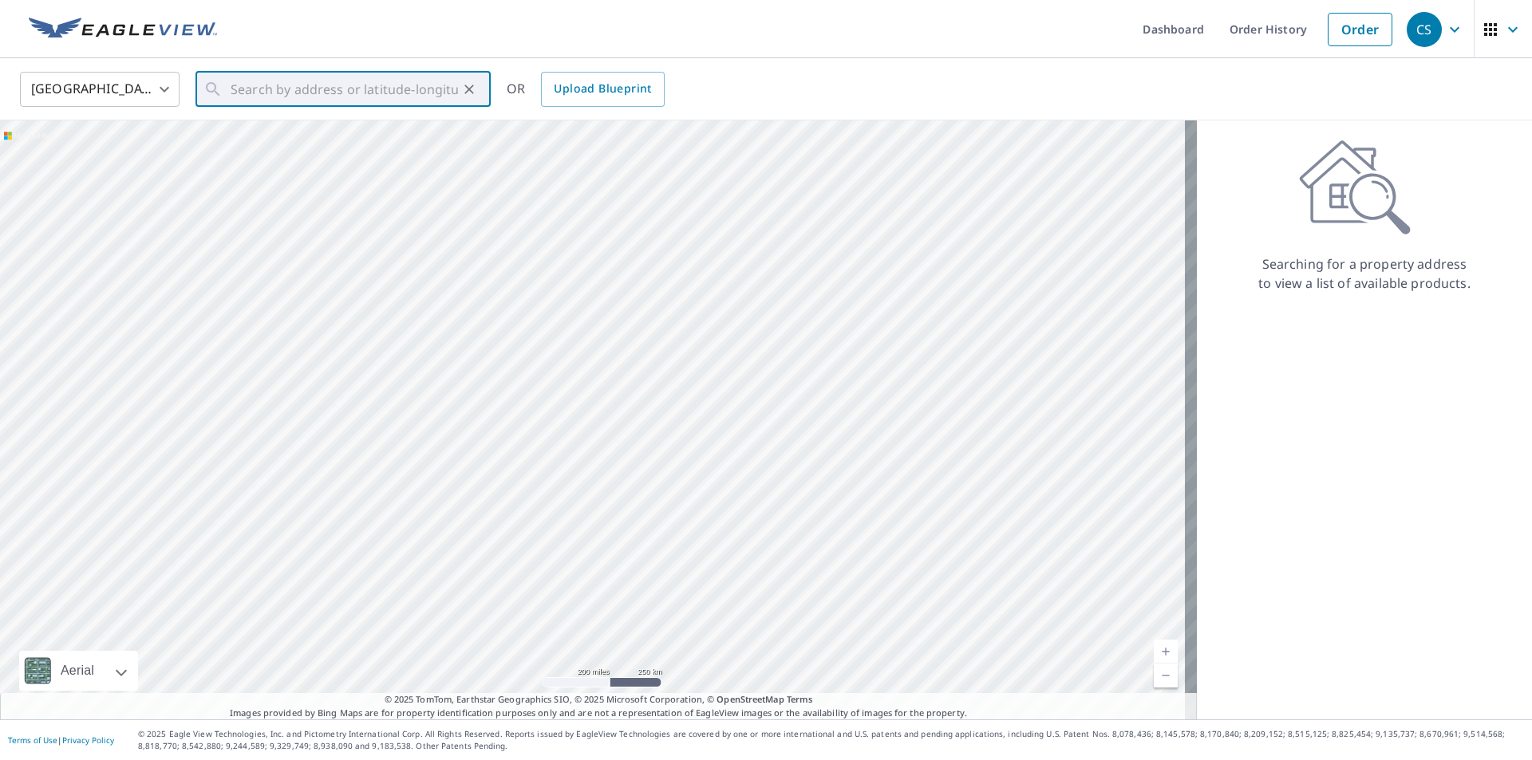 The width and height of the screenshot is (1532, 760). What do you see at coordinates (799, 699) in the screenshot?
I see `a: Terms` at bounding box center [799, 699].